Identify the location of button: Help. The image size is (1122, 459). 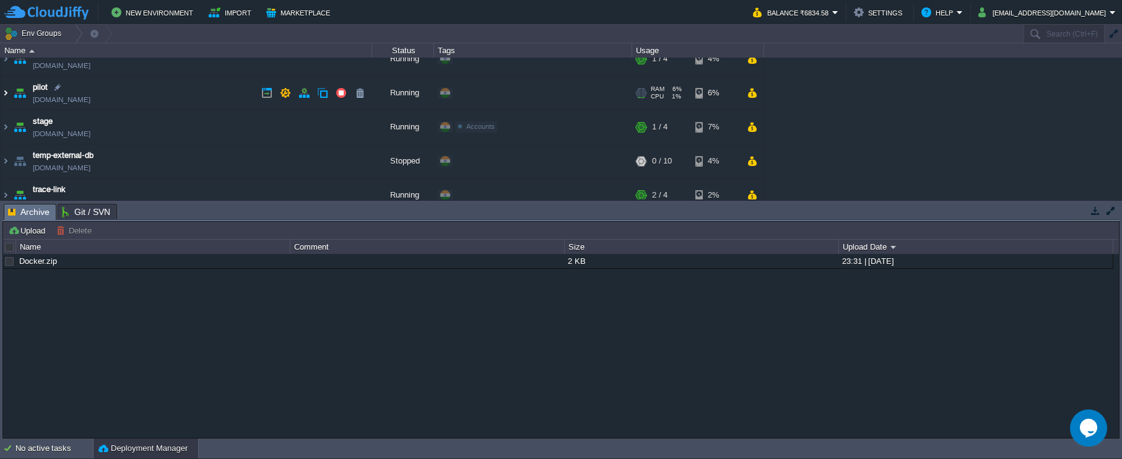
(939, 12).